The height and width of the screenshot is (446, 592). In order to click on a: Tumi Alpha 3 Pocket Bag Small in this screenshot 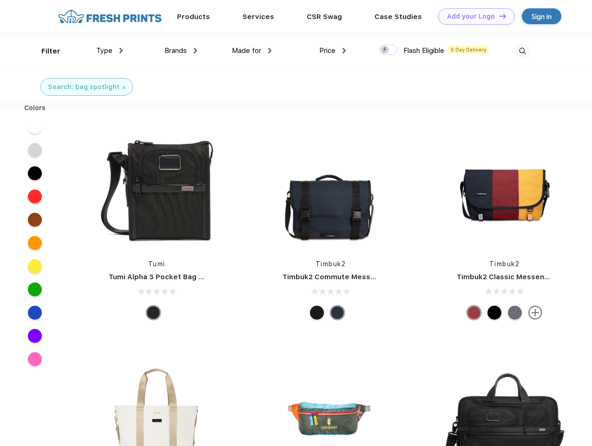, I will do `click(163, 277)`.